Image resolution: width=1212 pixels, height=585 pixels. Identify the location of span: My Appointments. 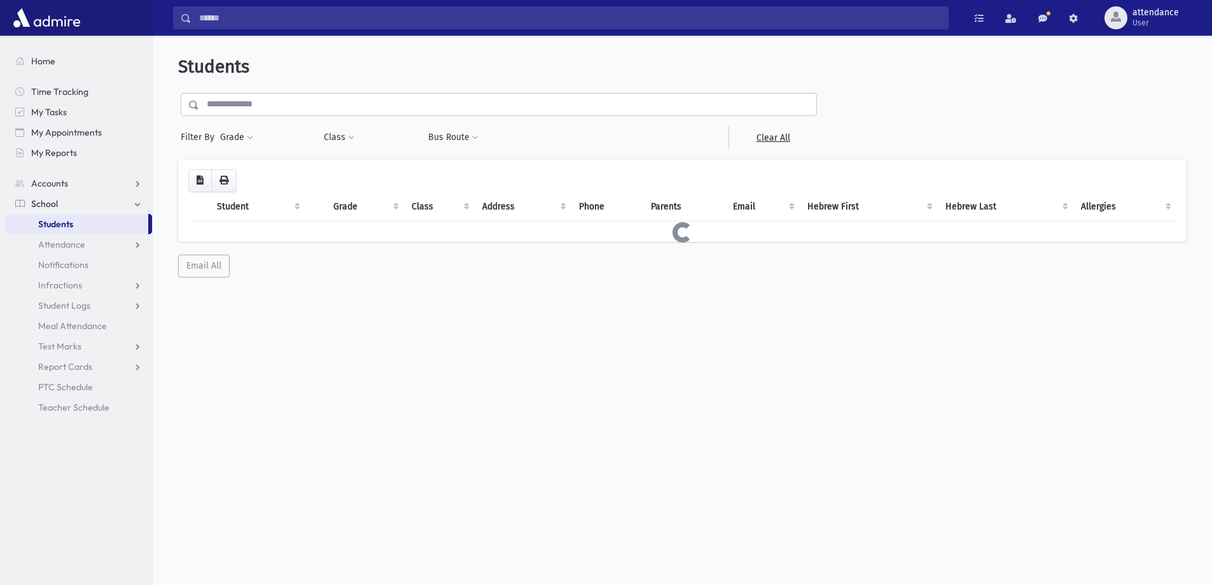
(66, 132).